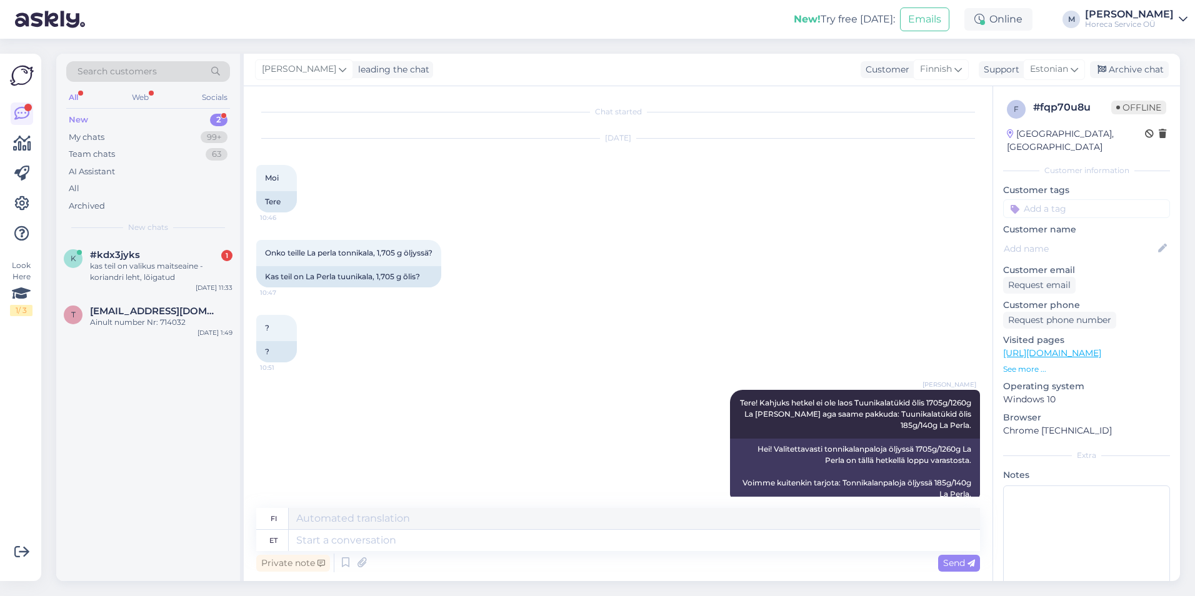 This screenshot has width=1195, height=596. What do you see at coordinates (148, 228) in the screenshot?
I see `span: New chats` at bounding box center [148, 228].